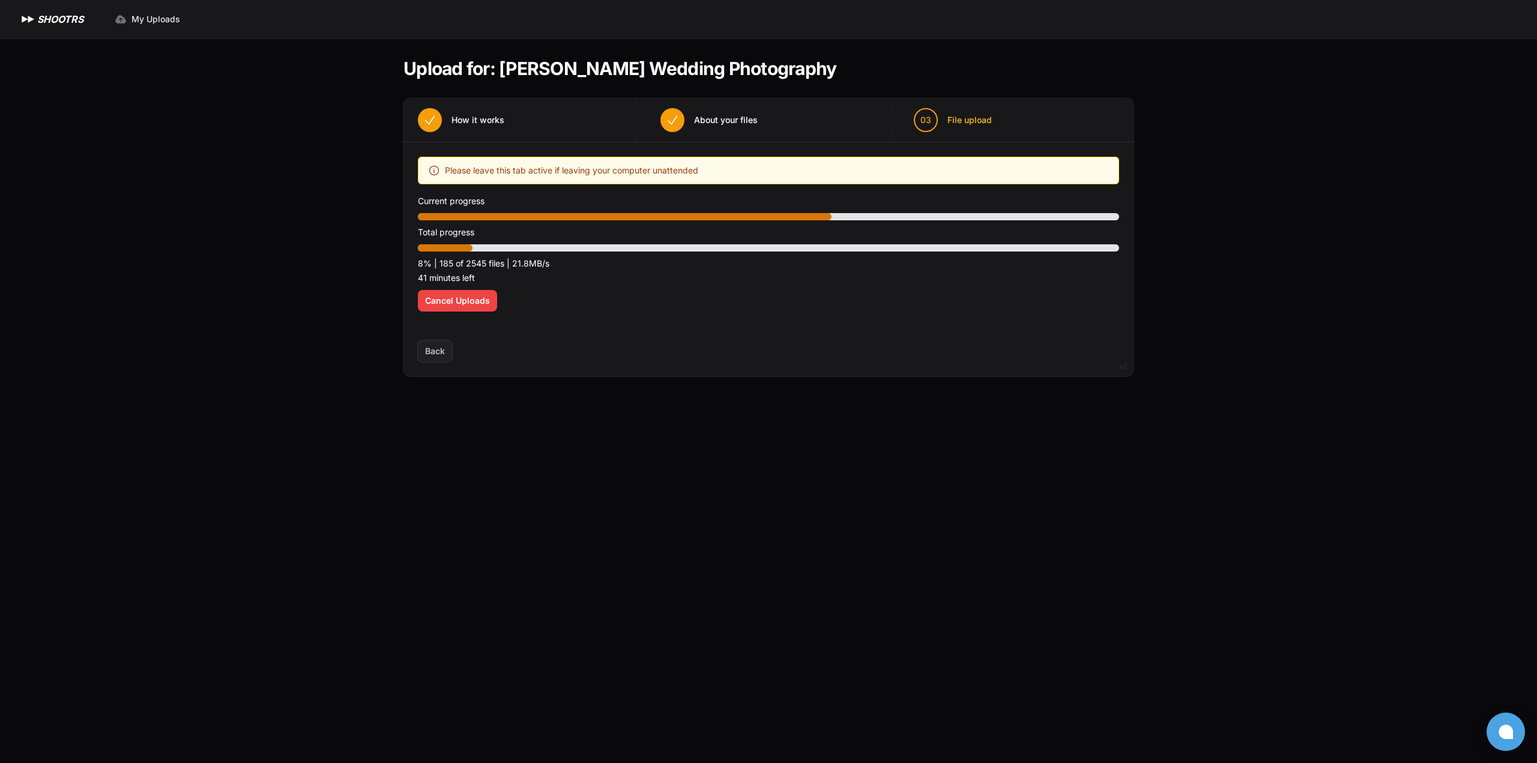  What do you see at coordinates (461, 120) in the screenshot?
I see `button: How it works` at bounding box center [461, 120].